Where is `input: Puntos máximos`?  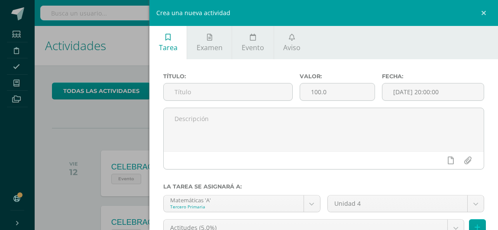 input: Puntos máximos is located at coordinates (337, 92).